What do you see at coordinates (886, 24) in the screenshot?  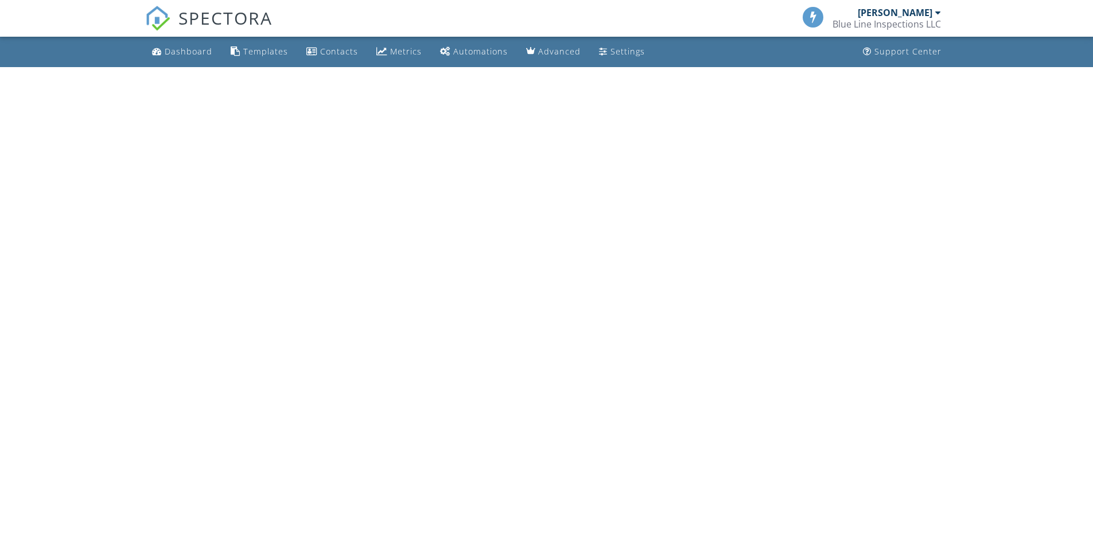 I see `div: Blue Line Inspections LLC` at bounding box center [886, 24].